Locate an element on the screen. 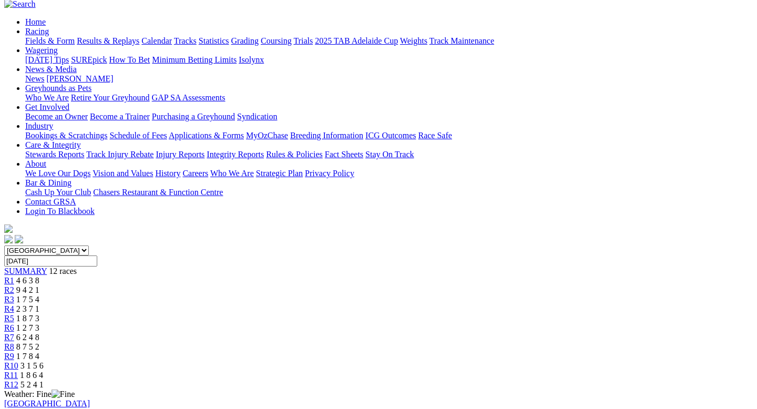 The height and width of the screenshot is (409, 757). a: Bookings & Scratchings is located at coordinates (66, 135).